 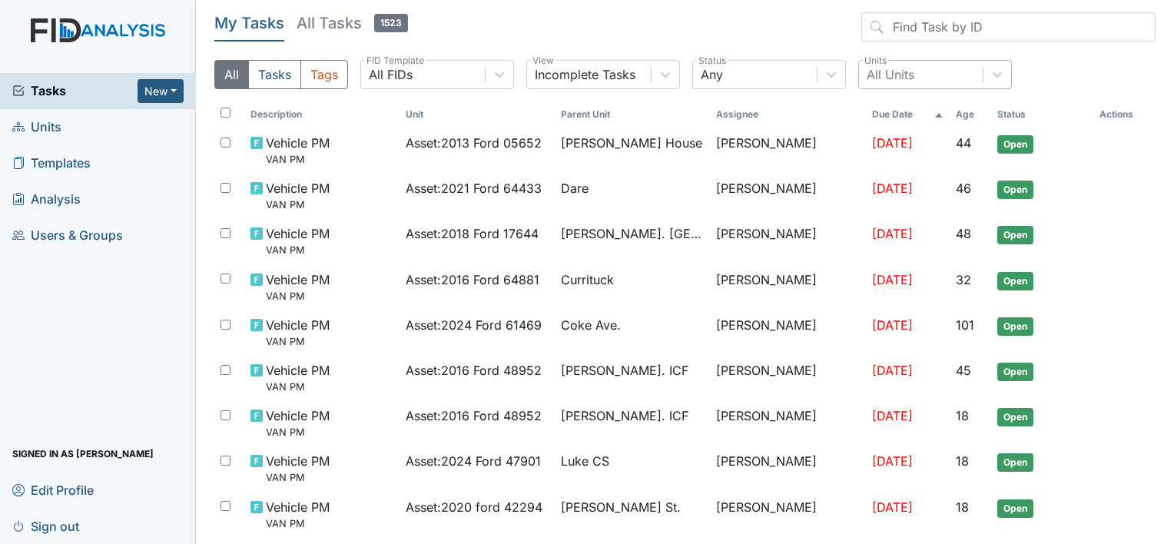 I want to click on span: Analysis, so click(x=46, y=199).